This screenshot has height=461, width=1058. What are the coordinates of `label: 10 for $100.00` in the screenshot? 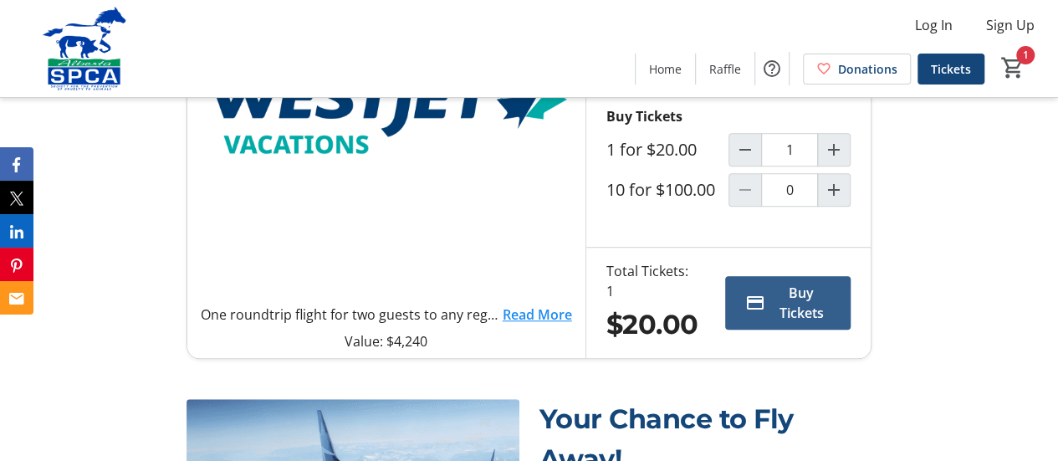 It's located at (661, 190).